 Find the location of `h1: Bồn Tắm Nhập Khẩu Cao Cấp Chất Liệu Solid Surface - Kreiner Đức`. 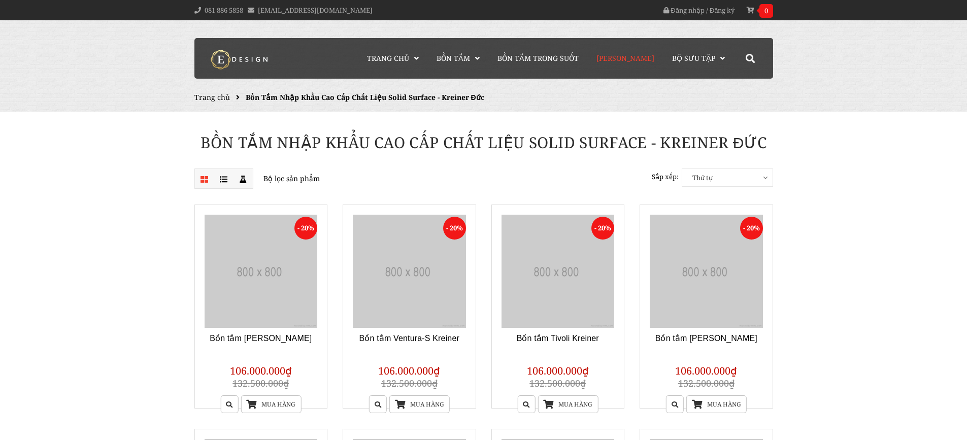

h1: Bồn Tắm Nhập Khẩu Cao Cấp Chất Liệu Solid Surface - Kreiner Đức is located at coordinates (484, 143).